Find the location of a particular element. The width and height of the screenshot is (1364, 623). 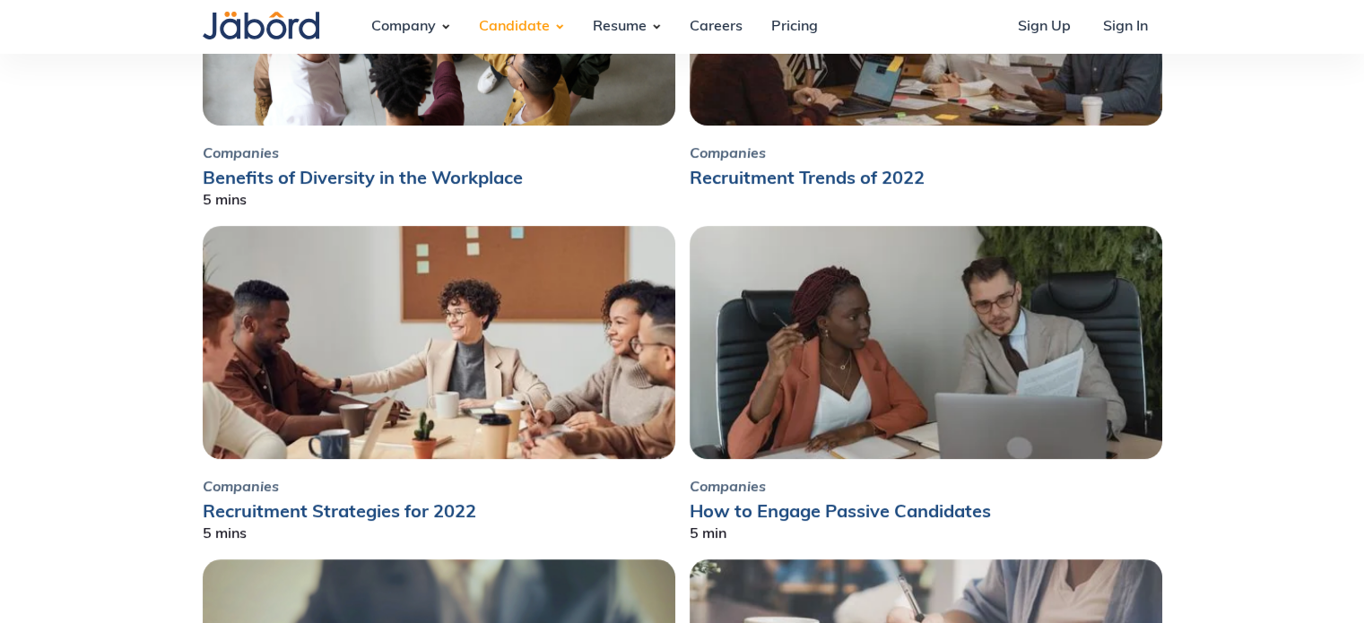

div: Resume is located at coordinates (620, 27).